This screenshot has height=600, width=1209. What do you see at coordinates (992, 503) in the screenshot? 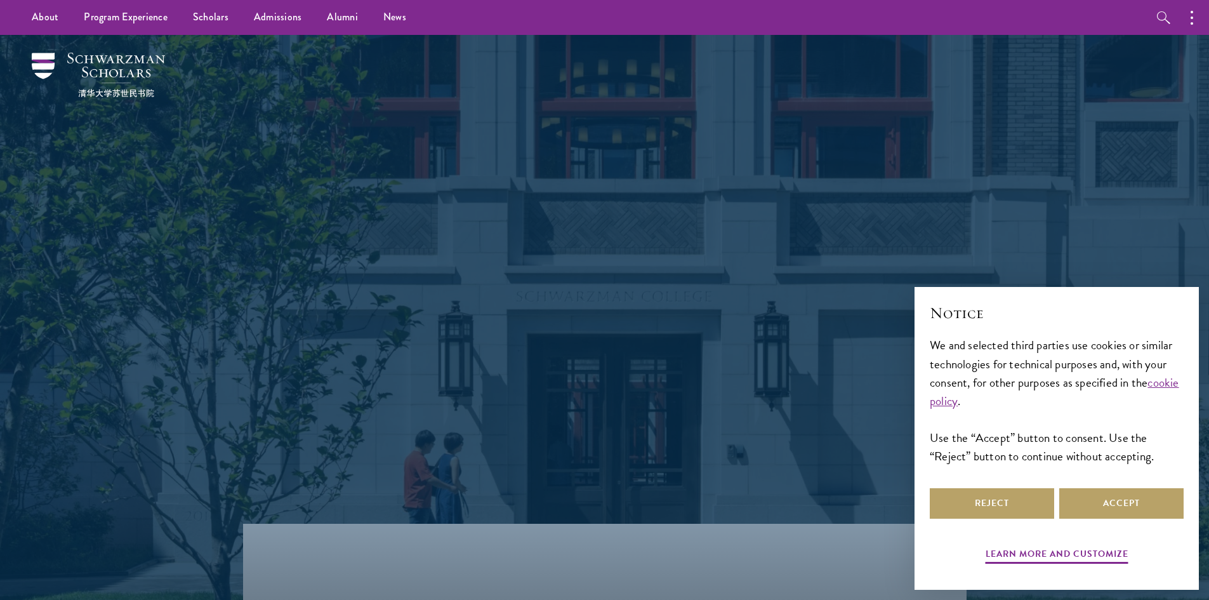
I see `button: Reject` at bounding box center [992, 503].